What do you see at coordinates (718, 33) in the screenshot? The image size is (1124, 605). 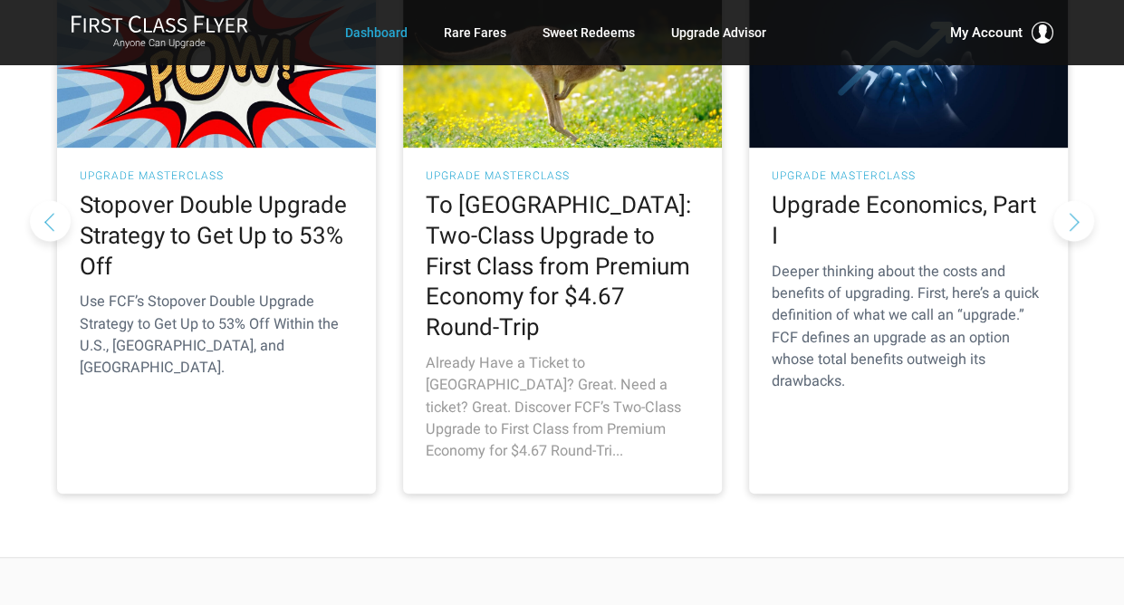 I see `a: Upgrade Advisor` at bounding box center [718, 33].